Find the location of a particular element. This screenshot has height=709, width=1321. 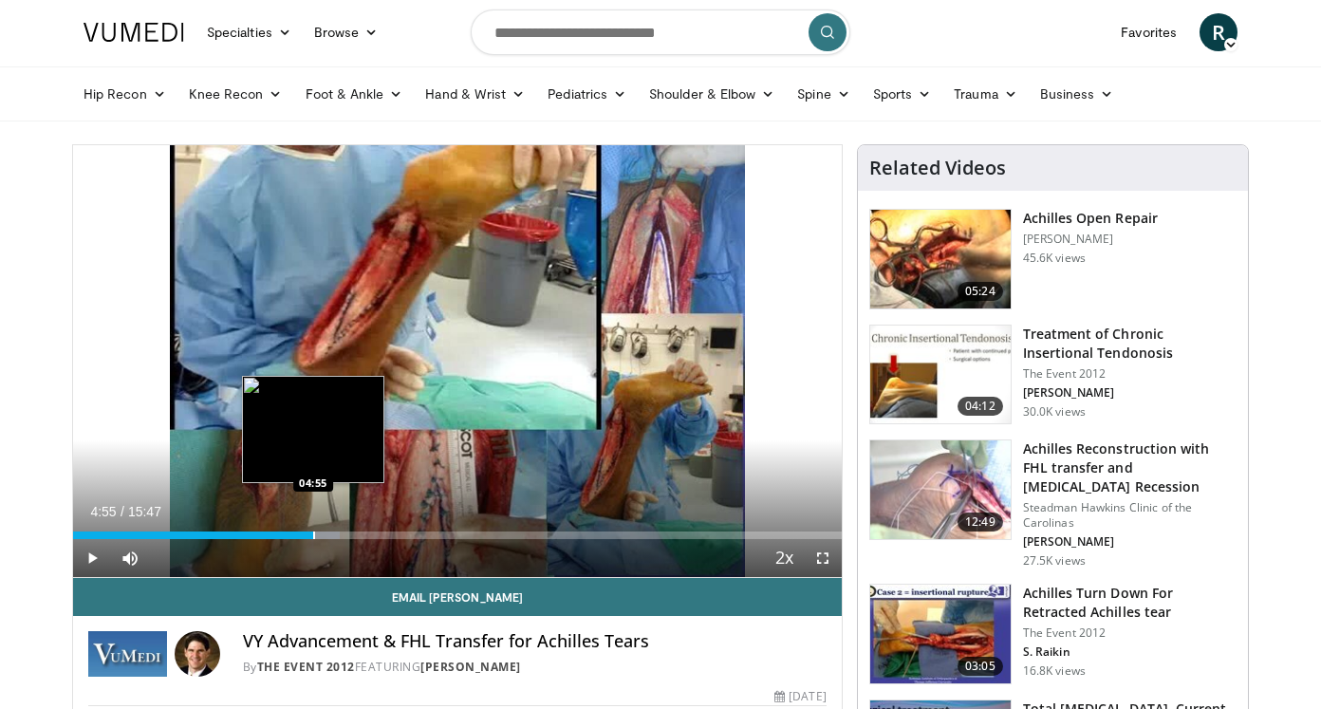

div: Progress Bar is located at coordinates (458, 535).